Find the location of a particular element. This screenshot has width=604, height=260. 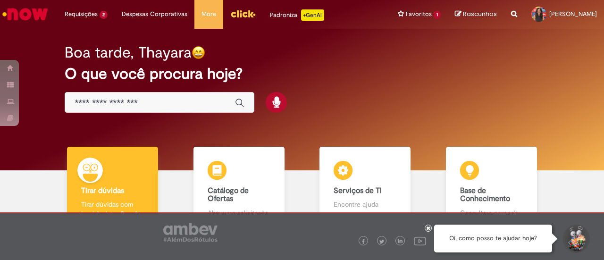

div: Padroniza is located at coordinates (297, 15).